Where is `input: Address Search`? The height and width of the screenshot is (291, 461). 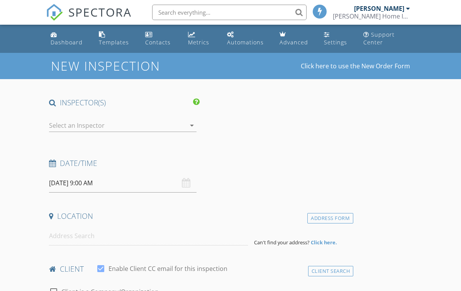
input: Address Search is located at coordinates (148, 236).